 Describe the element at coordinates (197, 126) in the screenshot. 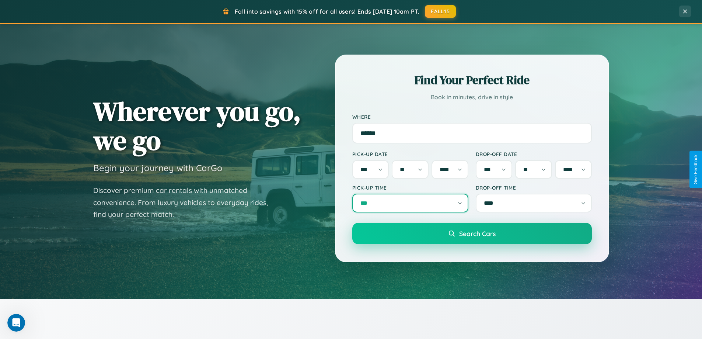

I see `h1: Wherever you go, we go` at that location.